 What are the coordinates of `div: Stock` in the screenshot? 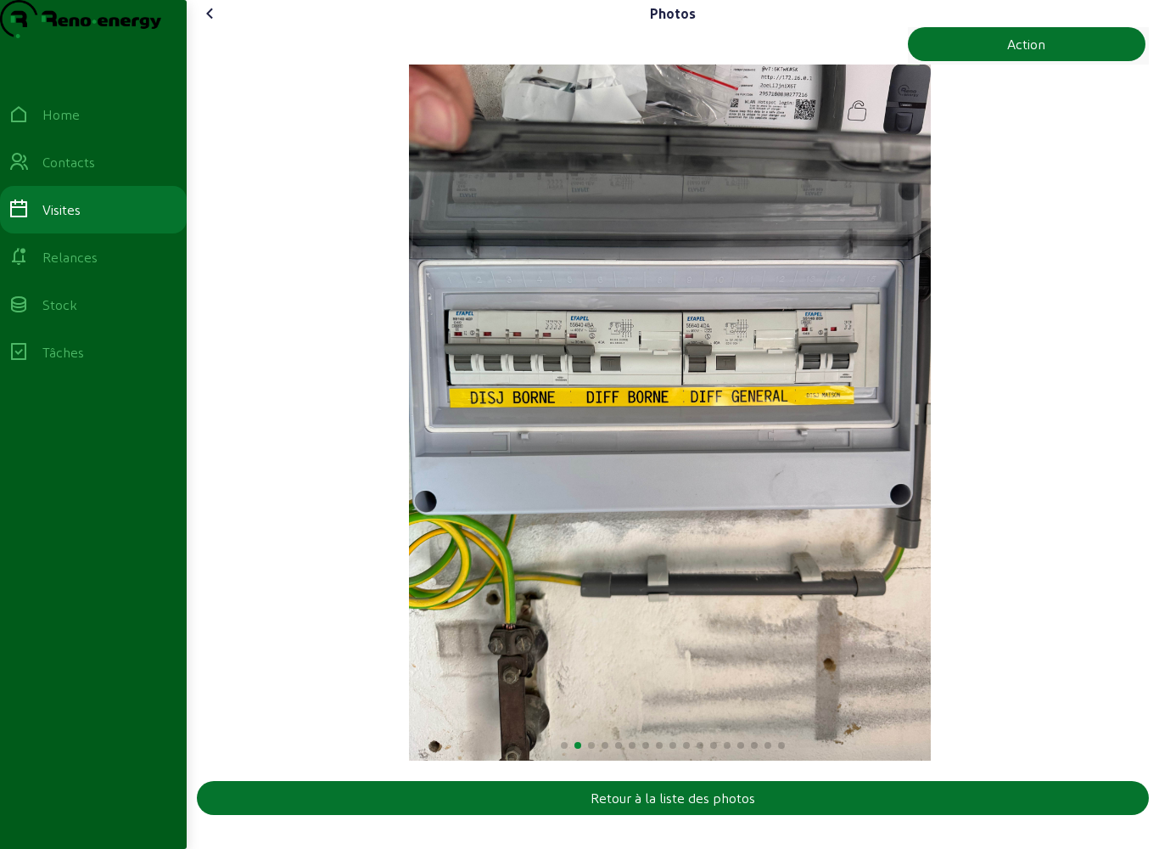 It's located at (59, 305).